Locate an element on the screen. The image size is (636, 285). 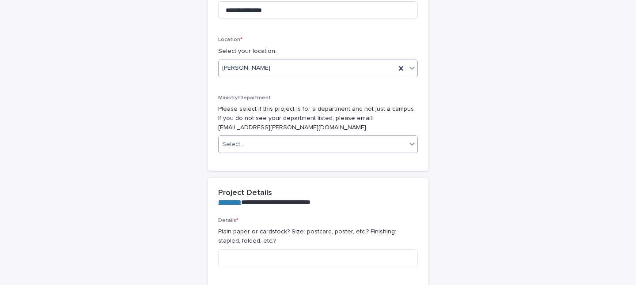
h2: Project Details is located at coordinates (245, 193).